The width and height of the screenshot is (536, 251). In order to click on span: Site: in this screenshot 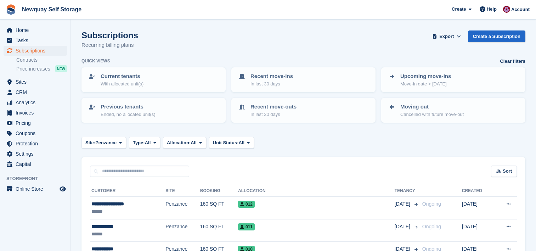, I will do `click(90, 143)`.